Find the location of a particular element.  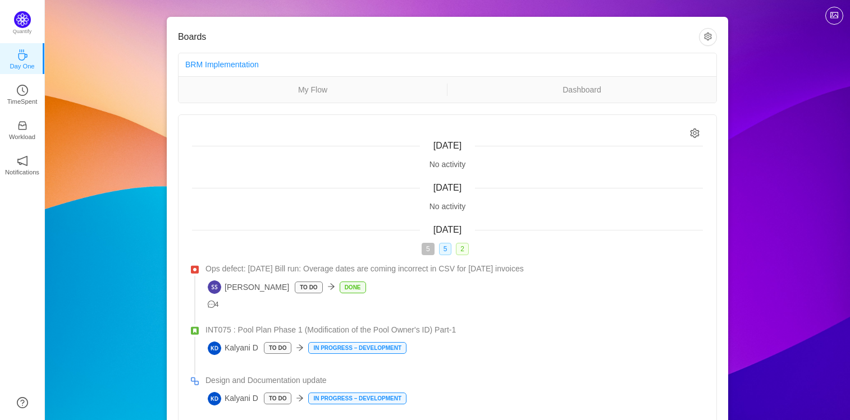

p: Notifications is located at coordinates (22, 172).